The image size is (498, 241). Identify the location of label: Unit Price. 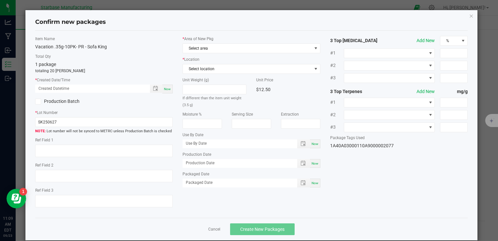
(288, 80).